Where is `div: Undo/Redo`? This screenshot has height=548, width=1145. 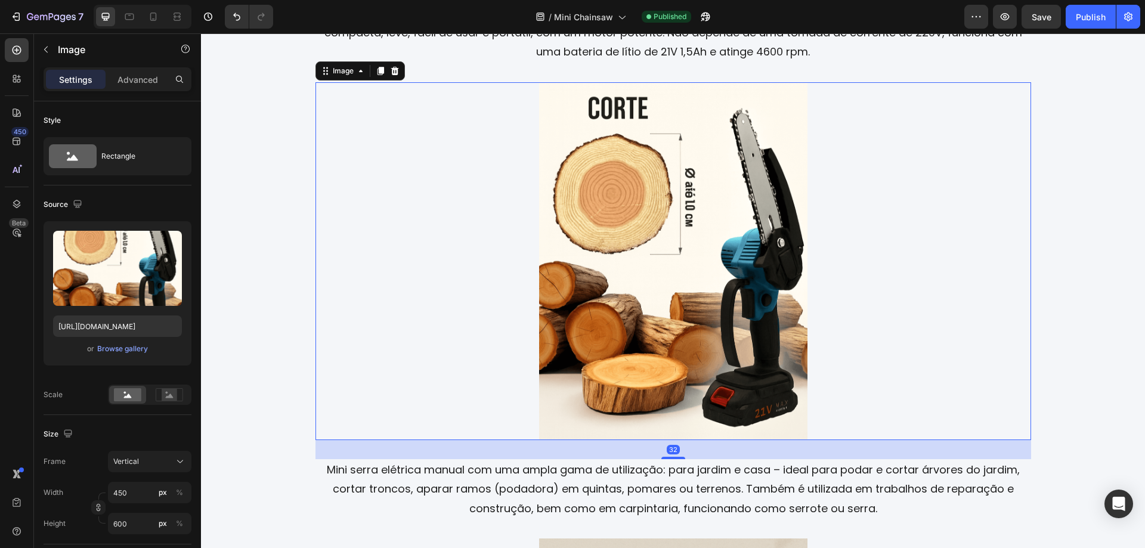
div: Undo/Redo is located at coordinates (249, 17).